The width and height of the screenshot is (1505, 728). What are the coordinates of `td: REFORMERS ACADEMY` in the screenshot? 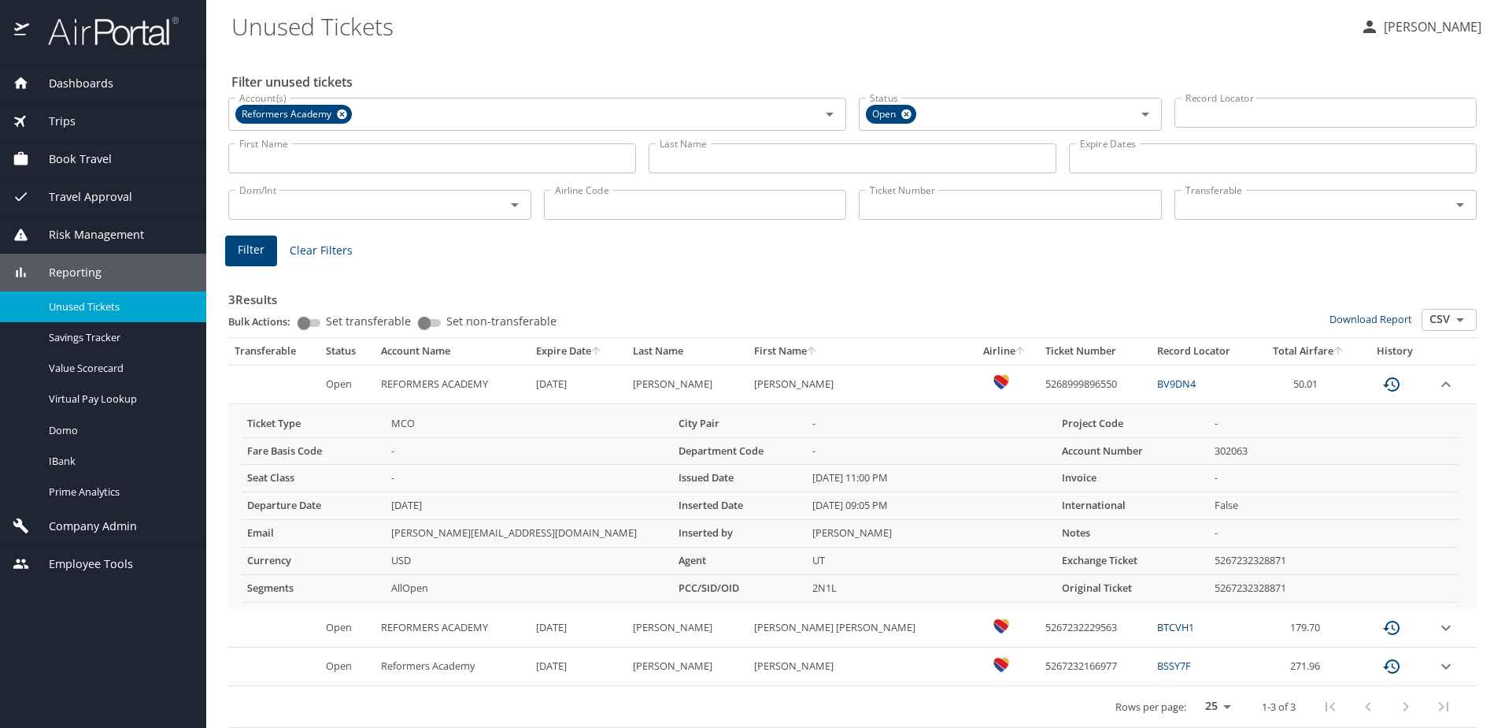 It's located at (452, 383).